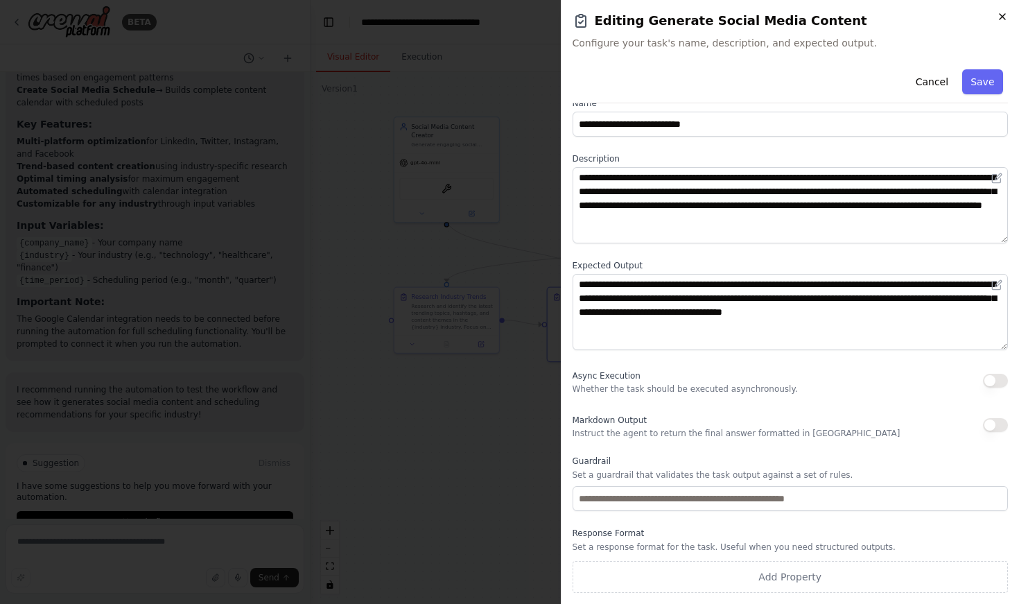 The image size is (1019, 604). Describe the element at coordinates (790, 475) in the screenshot. I see `p: Set a guardrail that validates the task output against a set of rules.` at that location.